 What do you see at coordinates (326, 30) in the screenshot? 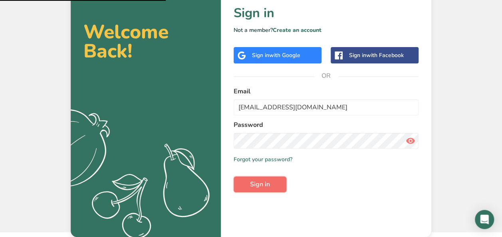
I see `p: Not a member?` at bounding box center [326, 30].